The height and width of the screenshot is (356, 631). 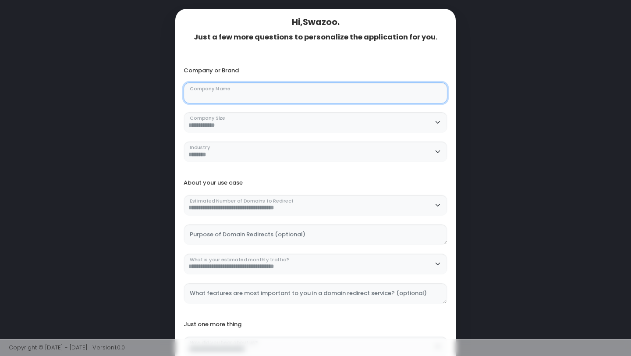 What do you see at coordinates (316, 22) in the screenshot?
I see `div: Hi, Swazoo .` at bounding box center [316, 22].